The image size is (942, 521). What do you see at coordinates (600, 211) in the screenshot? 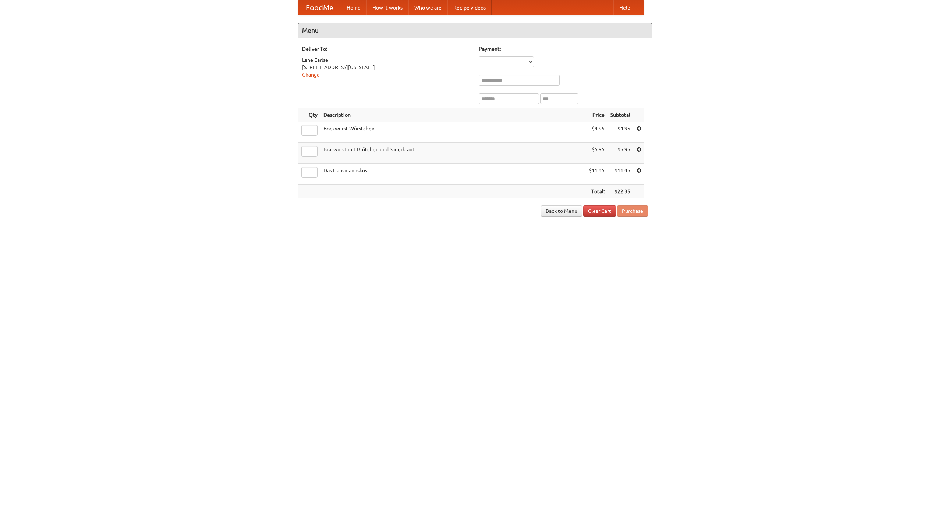
I see `a: Clear Cart` at bounding box center [600, 211].